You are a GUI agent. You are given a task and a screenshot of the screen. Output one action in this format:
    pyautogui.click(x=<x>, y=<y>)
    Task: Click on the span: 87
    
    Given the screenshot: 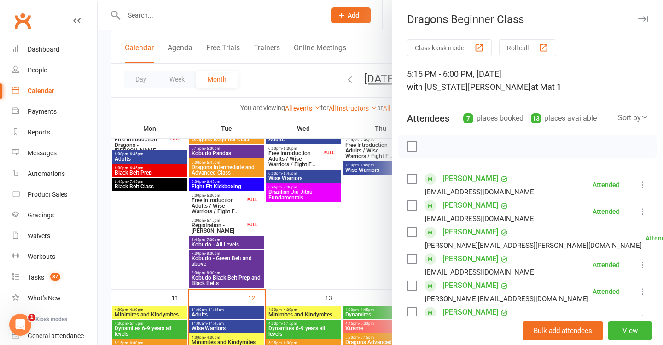 What is the action you would take?
    pyautogui.click(x=55, y=276)
    